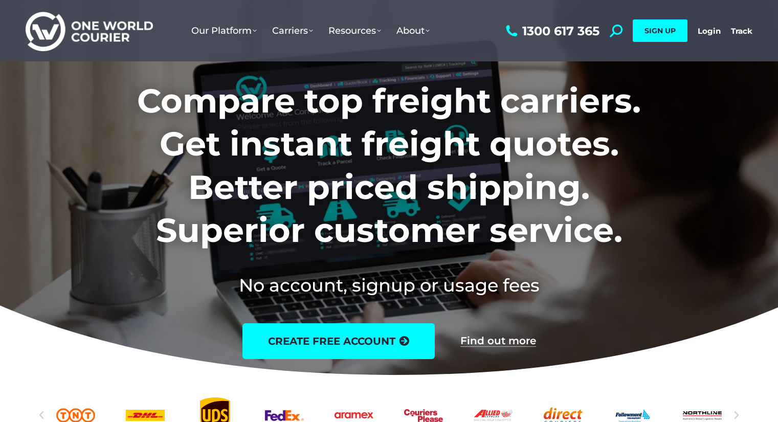  I want to click on span: SIGN UP, so click(659, 31).